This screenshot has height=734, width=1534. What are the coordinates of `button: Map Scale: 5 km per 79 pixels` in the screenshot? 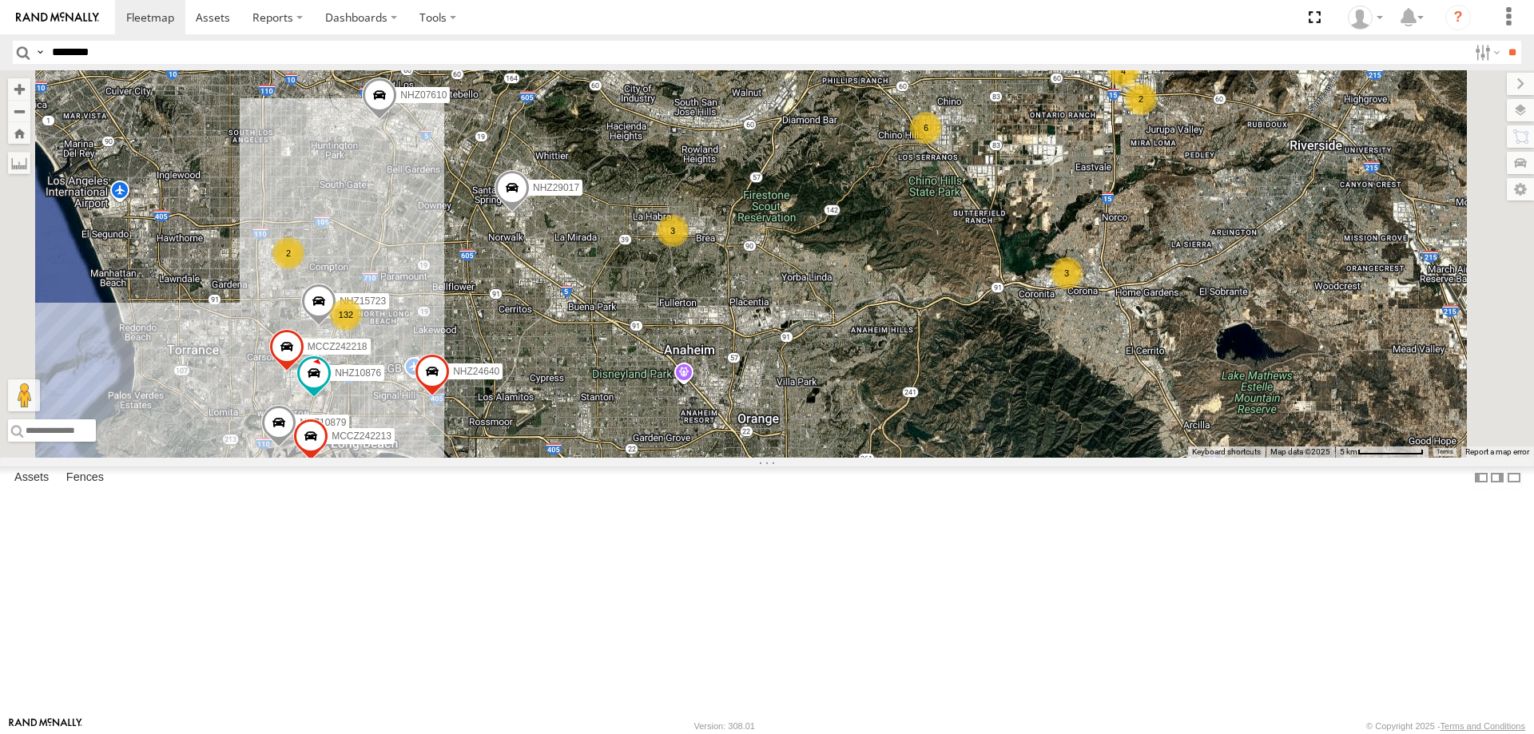 It's located at (1382, 452).